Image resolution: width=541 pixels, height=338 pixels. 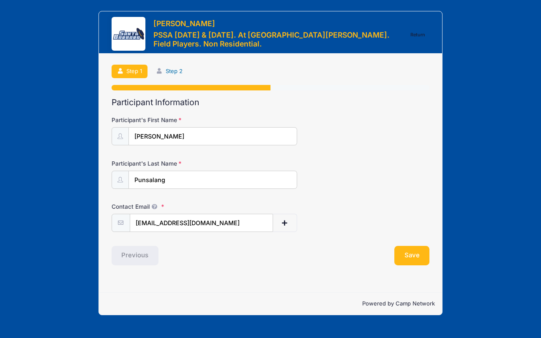 What do you see at coordinates (213, 136) in the screenshot?
I see `input: Participant's First Name` at bounding box center [213, 136].